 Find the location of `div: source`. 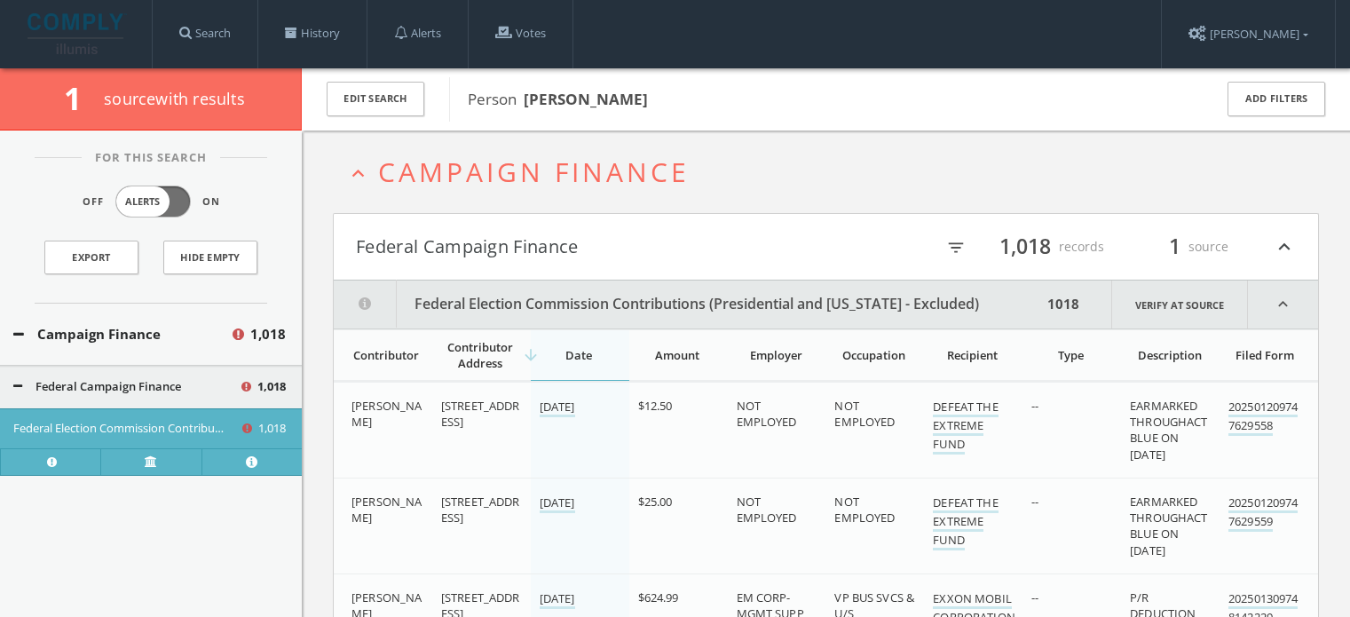

div: source is located at coordinates (1175, 247).